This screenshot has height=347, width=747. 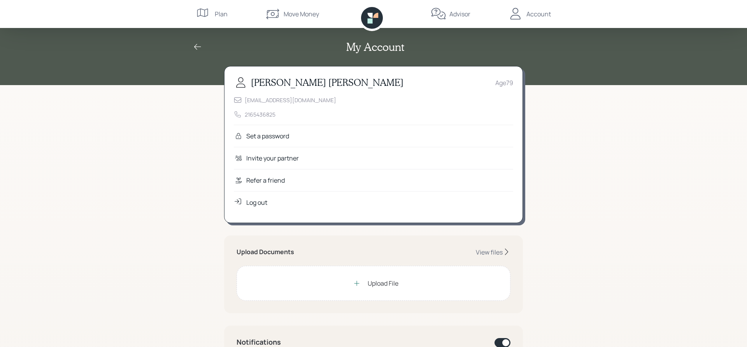 I want to click on div: Advisor, so click(x=460, y=14).